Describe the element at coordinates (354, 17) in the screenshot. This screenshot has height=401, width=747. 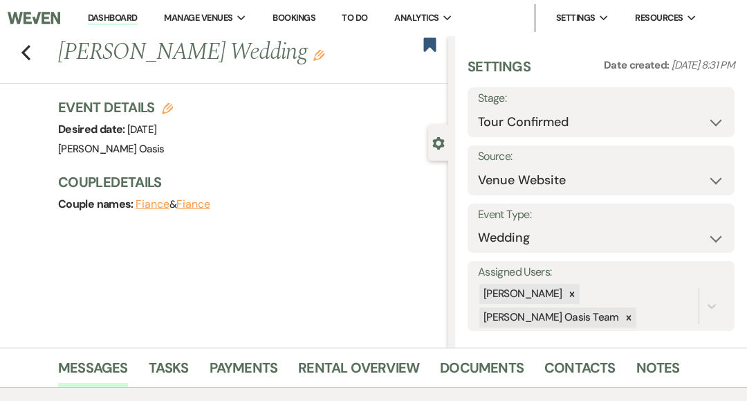
I see `a: To Do` at that location.